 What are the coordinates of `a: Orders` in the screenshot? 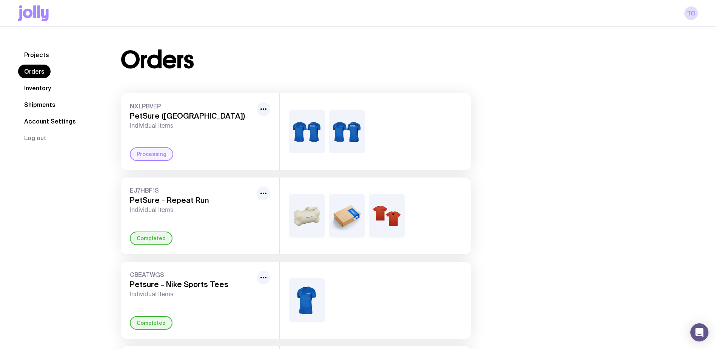 It's located at (34, 71).